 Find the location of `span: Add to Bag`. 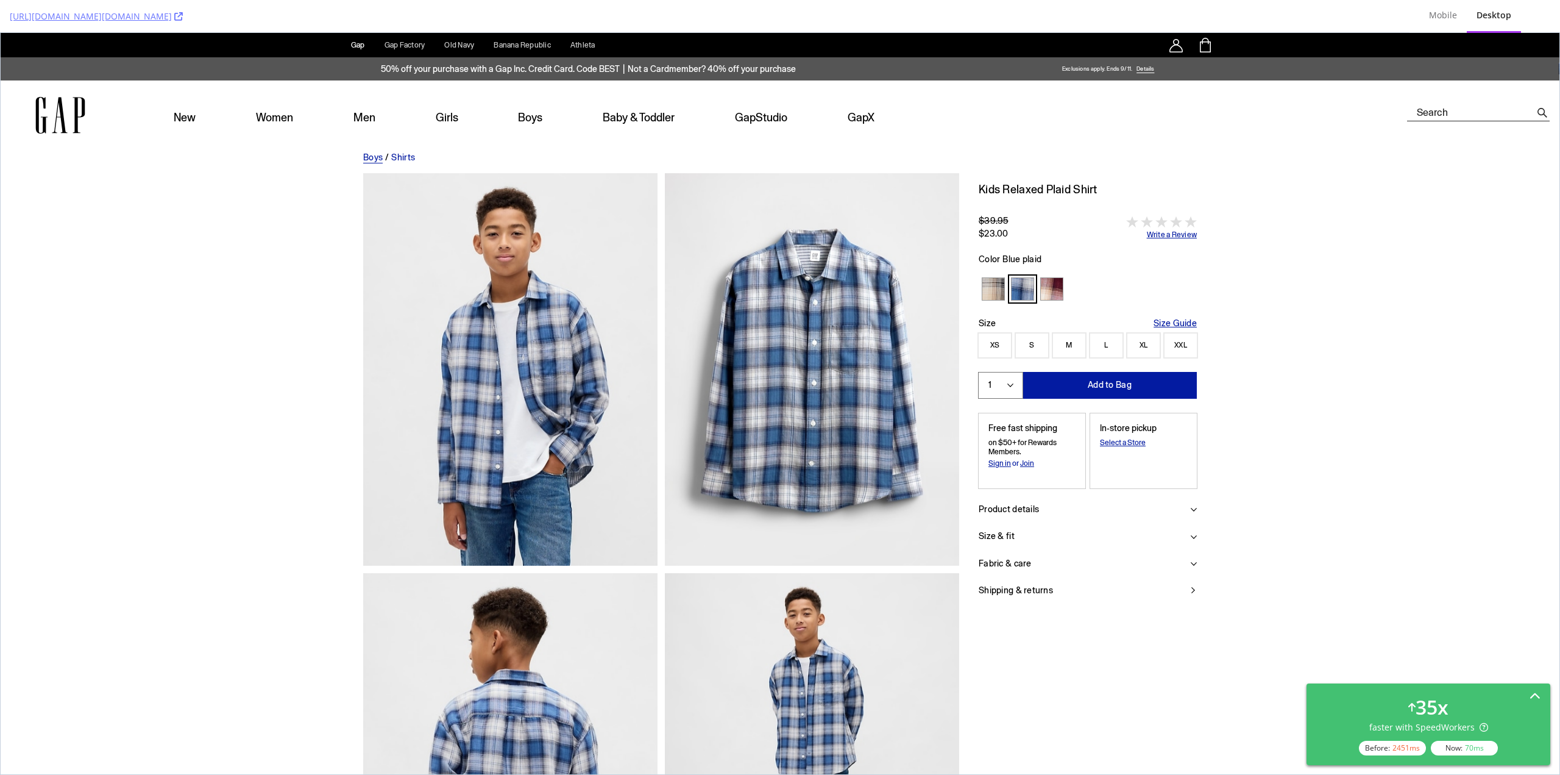

span: Add to Bag is located at coordinates (1109, 352).